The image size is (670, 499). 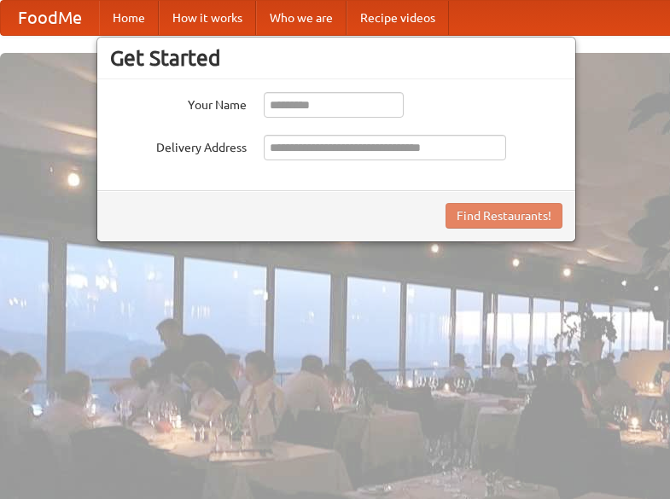 What do you see at coordinates (207, 18) in the screenshot?
I see `a: How it works` at bounding box center [207, 18].